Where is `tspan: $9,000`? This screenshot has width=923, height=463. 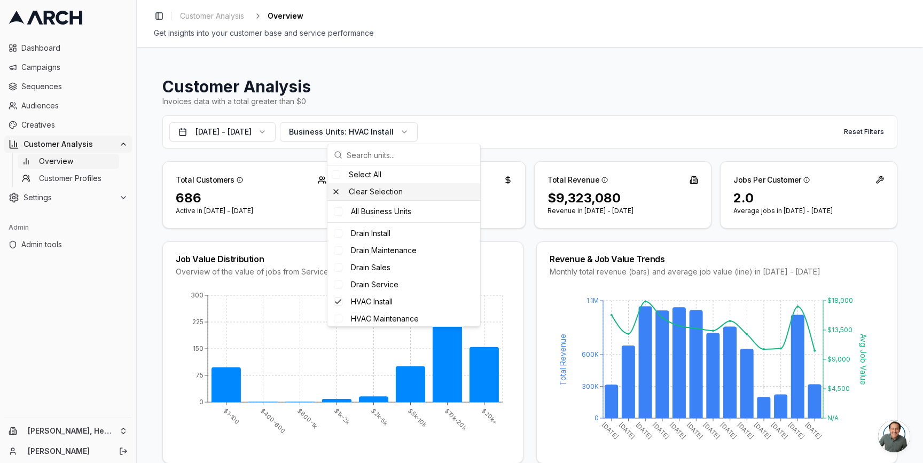 tspan: $9,000 is located at coordinates (839, 359).